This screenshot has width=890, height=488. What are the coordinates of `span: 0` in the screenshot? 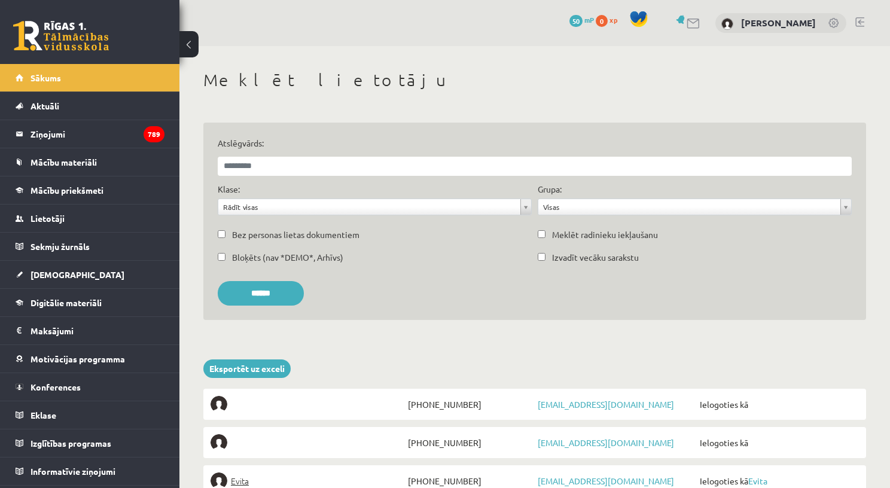 It's located at (602, 21).